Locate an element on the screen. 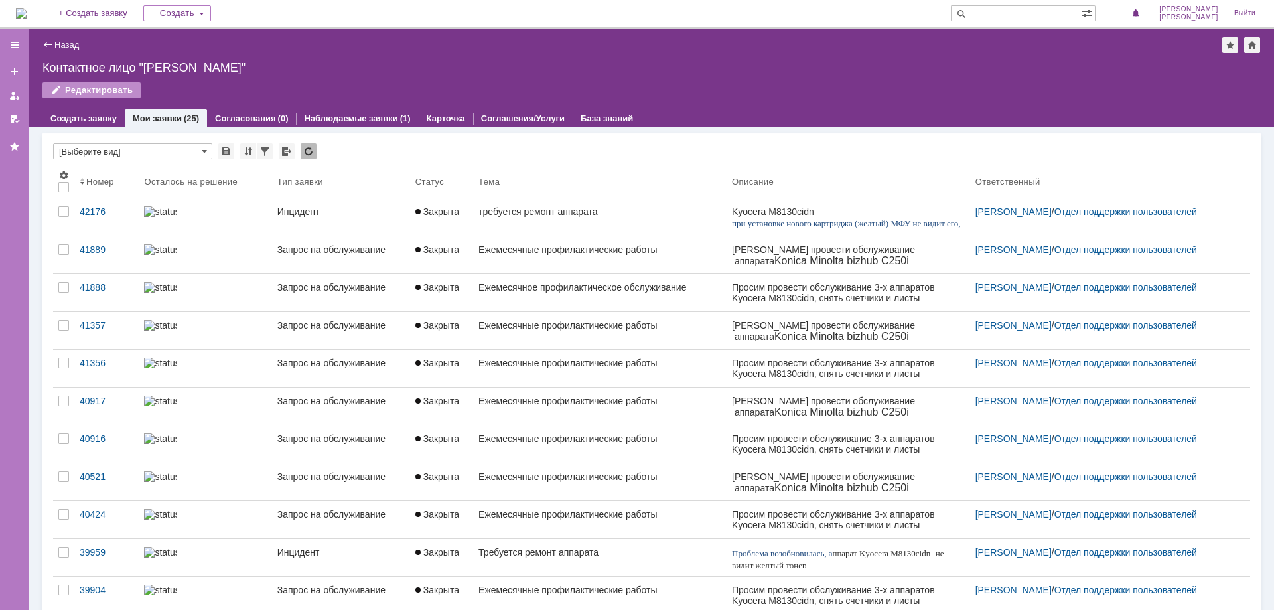 The height and width of the screenshot is (610, 1274). div: Ежемесячное профилактическое обслуживание is located at coordinates (600, 287).